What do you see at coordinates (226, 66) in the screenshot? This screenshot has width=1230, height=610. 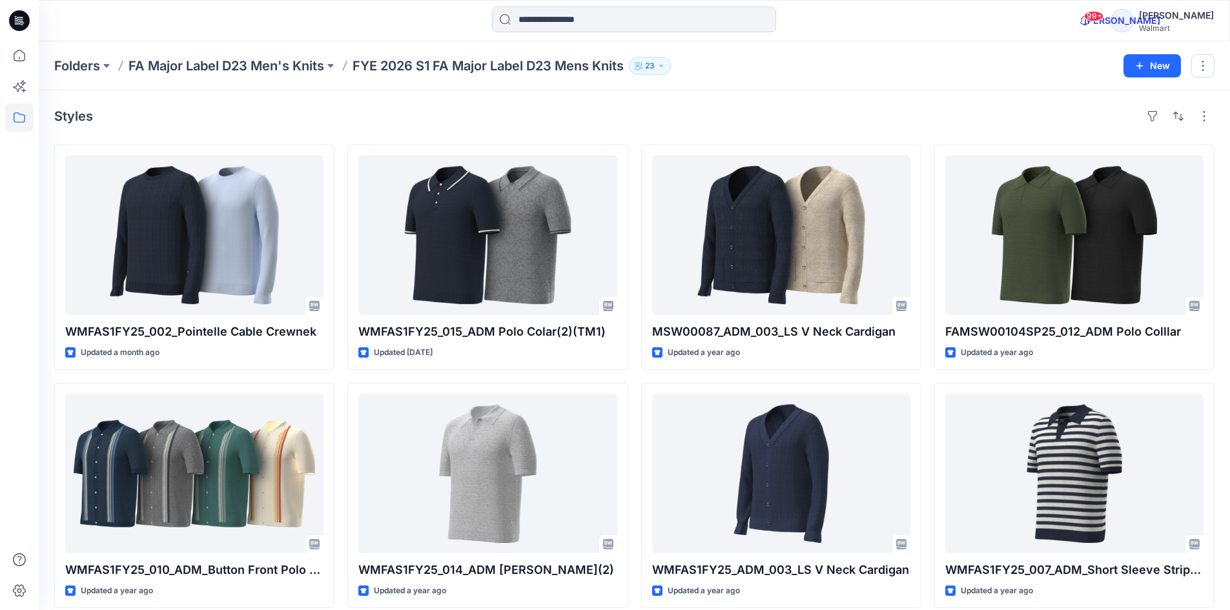 I see `p: FA Major Label D23 Men's Knits` at bounding box center [226, 66].